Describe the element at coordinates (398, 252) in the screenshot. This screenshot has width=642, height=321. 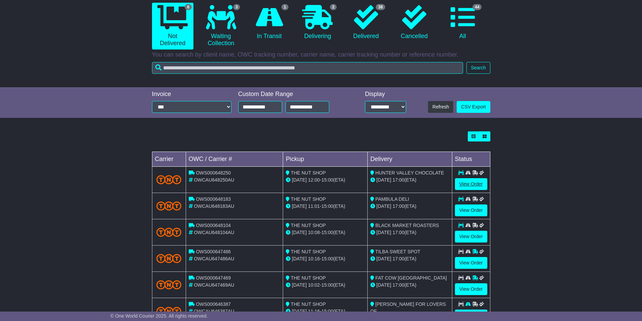
I see `span: TILBA SWEET SPOT` at that location.